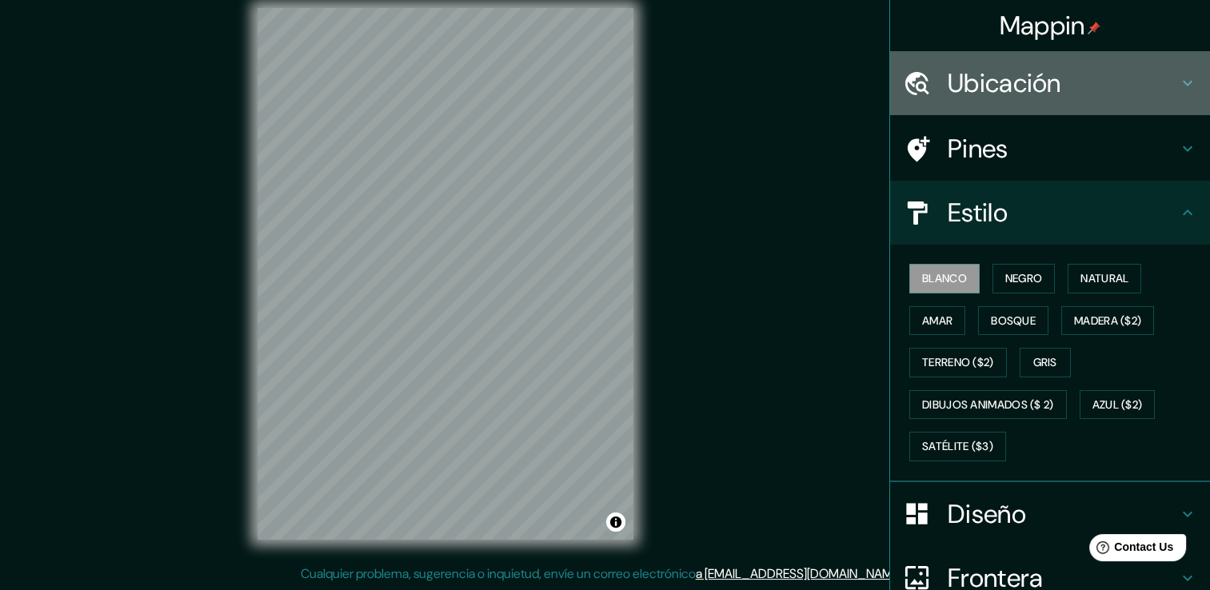 Image resolution: width=1210 pixels, height=590 pixels. Describe the element at coordinates (1050, 149) in the screenshot. I see `div: Pines` at that location.